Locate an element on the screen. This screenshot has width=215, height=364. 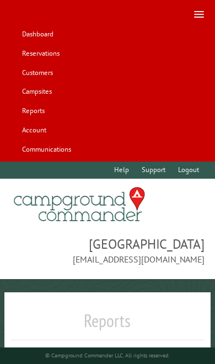
a: Dashboard is located at coordinates (38, 34).